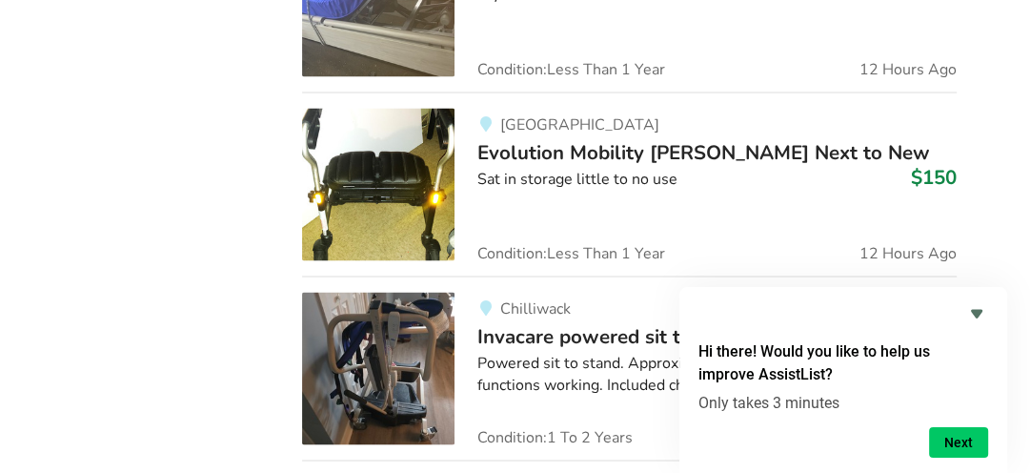  What do you see at coordinates (378, 184) in the screenshot?
I see `img: mobility-evolution mobility walker next to new` at bounding box center [378, 184].